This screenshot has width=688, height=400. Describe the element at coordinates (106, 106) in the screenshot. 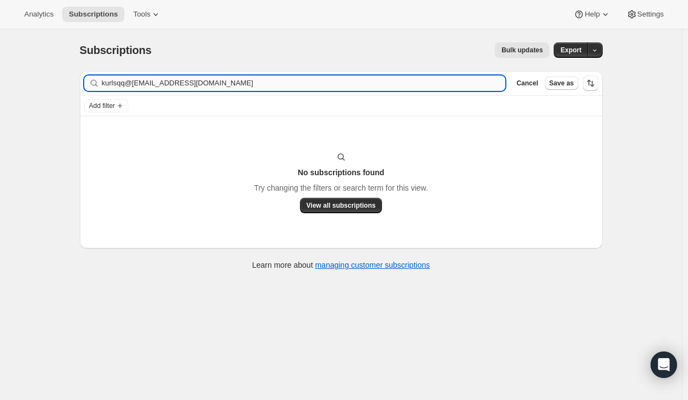

I see `button: Add filter` at that location.